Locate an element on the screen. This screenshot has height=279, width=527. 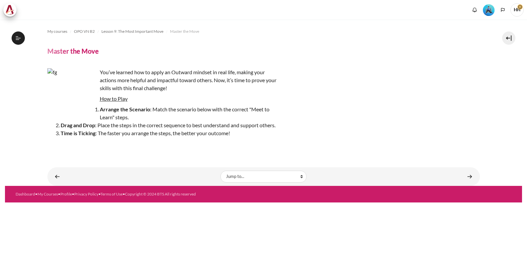
h4: Master the Move is located at coordinates (73, 51).